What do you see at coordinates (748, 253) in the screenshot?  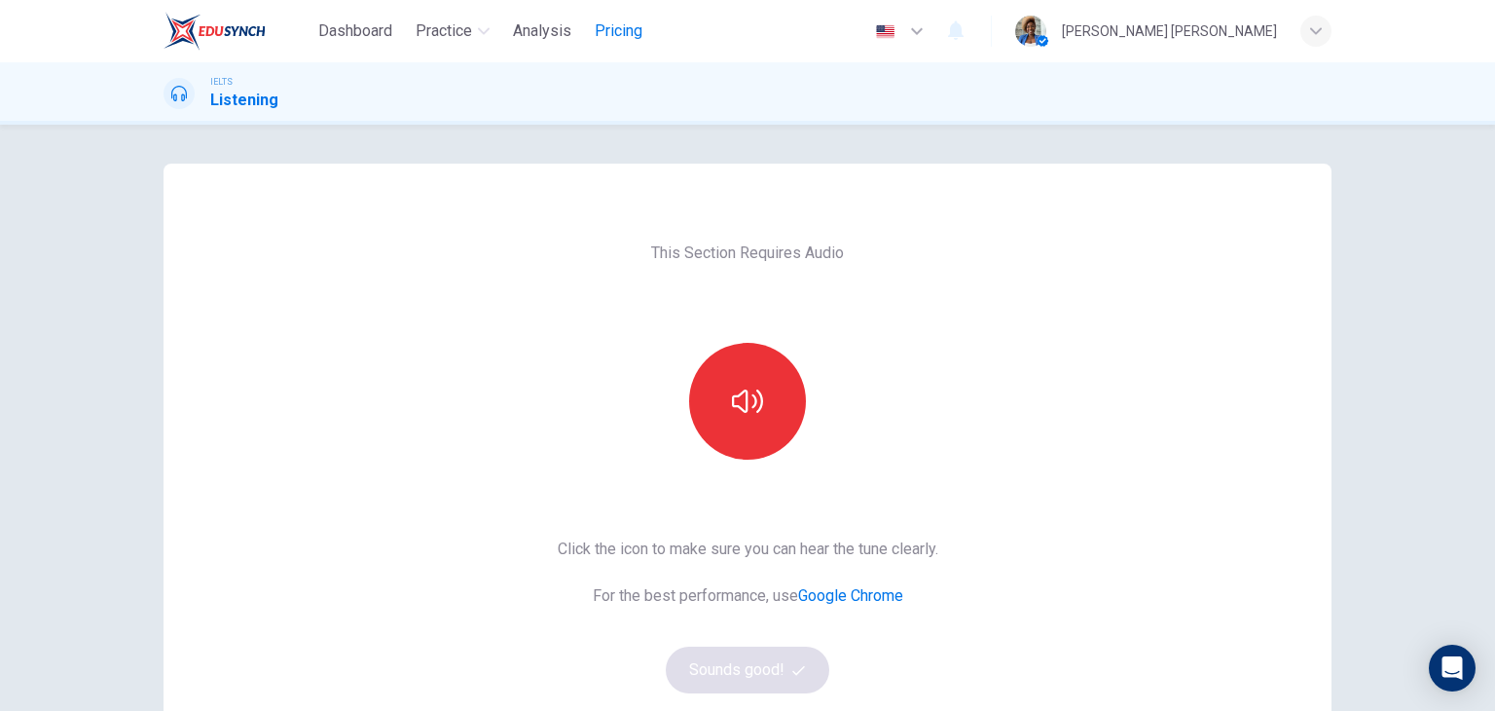 I see `span: This Section Requires Audio` at bounding box center [748, 253].